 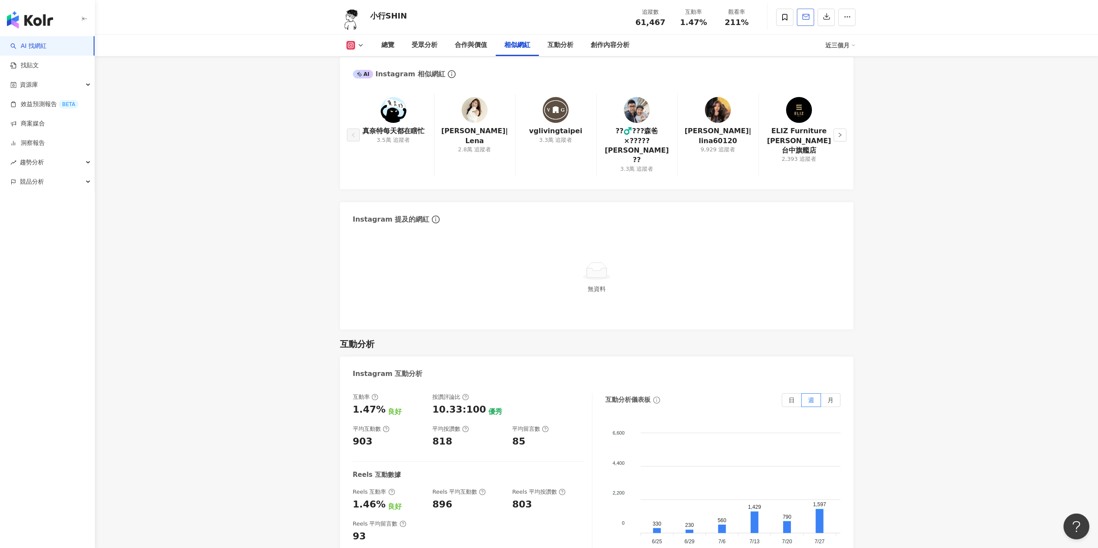 I want to click on div: Instagram 提及的網紅, so click(x=391, y=220).